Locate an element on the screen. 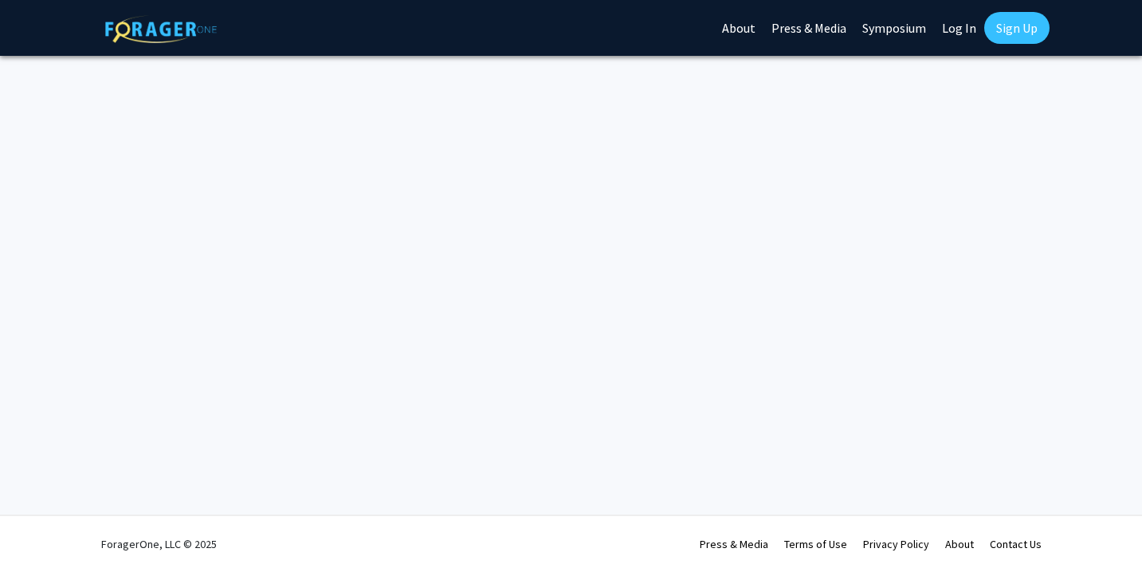  a: About is located at coordinates (960, 544).